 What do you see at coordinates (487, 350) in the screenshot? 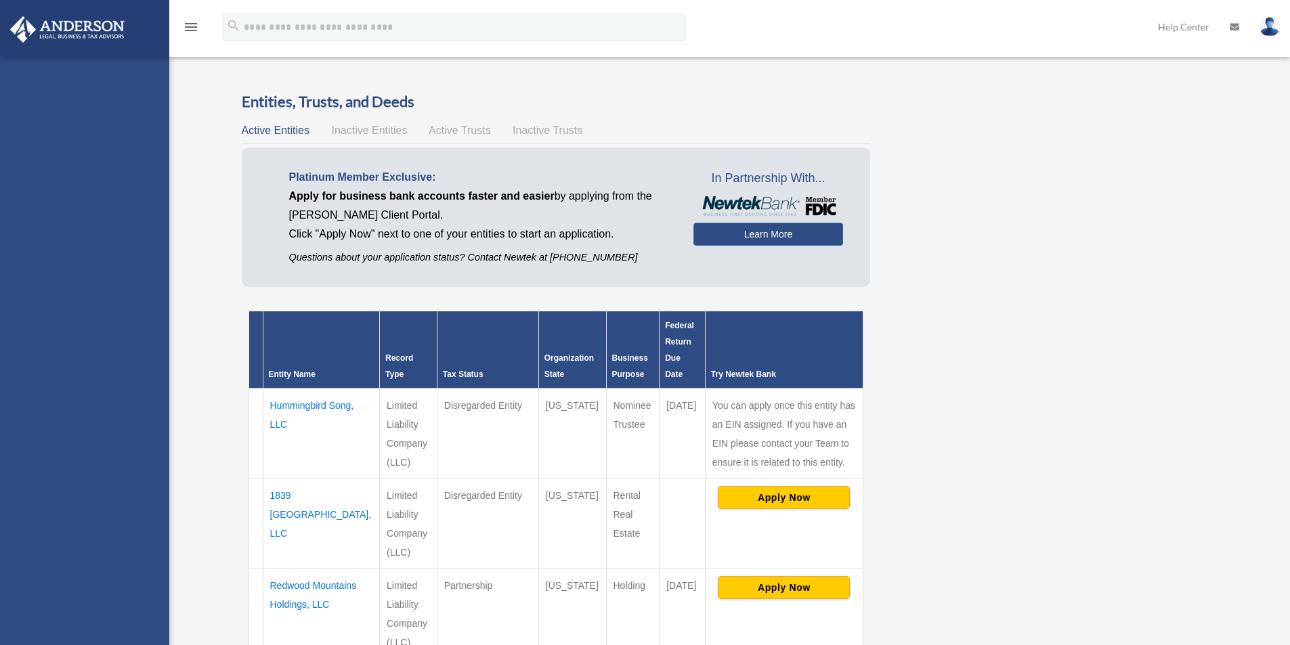
I see `th: Tax Status` at bounding box center [487, 350].